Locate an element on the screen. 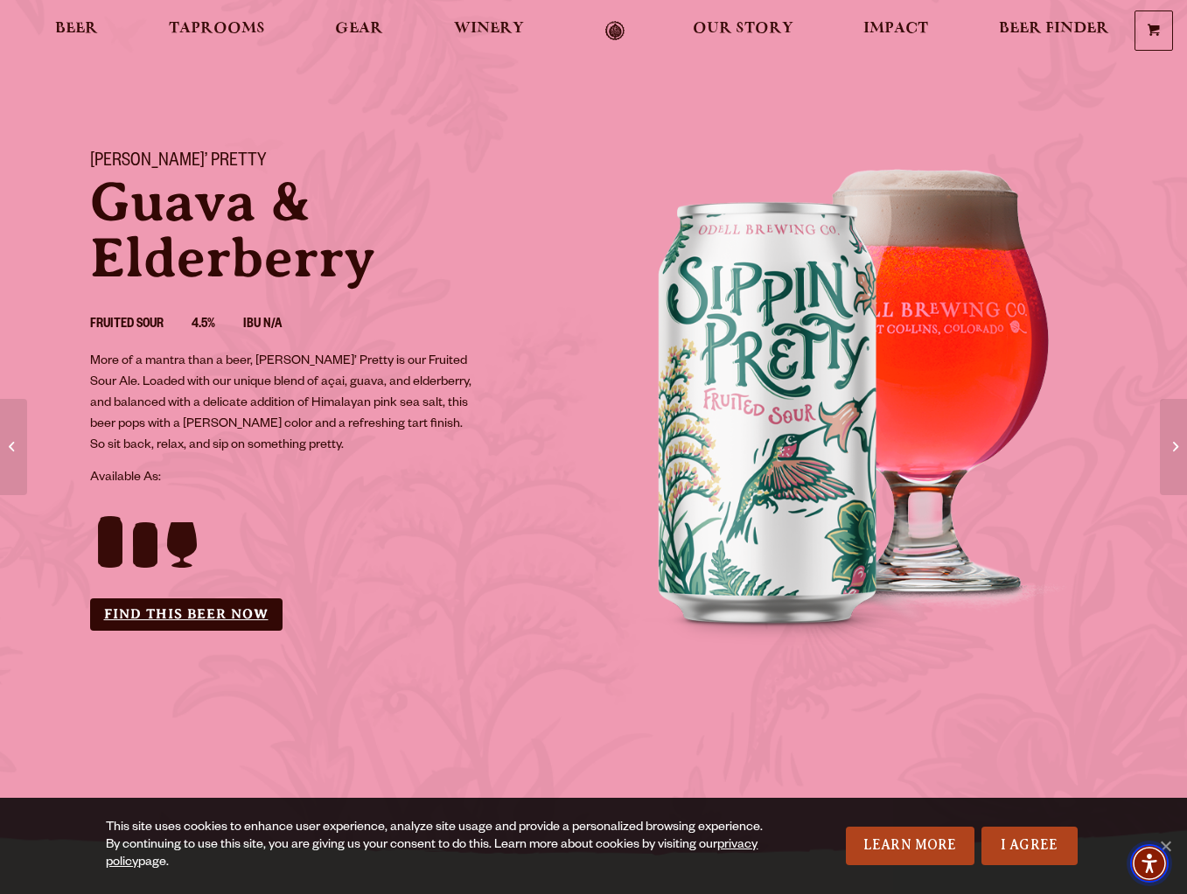 This screenshot has width=1187, height=894. span: Our Story is located at coordinates (743, 29).